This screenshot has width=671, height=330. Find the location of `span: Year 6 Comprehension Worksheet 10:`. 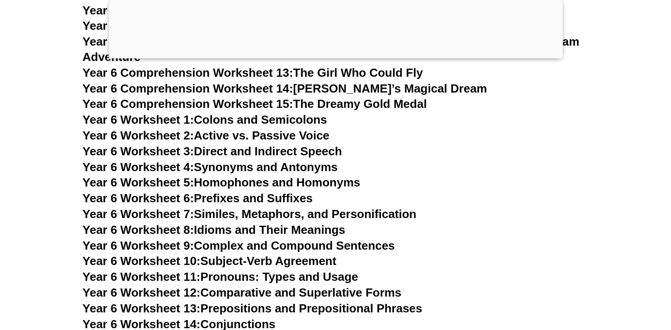

span: Year 6 Comprehension Worksheet 10: is located at coordinates (188, 10).